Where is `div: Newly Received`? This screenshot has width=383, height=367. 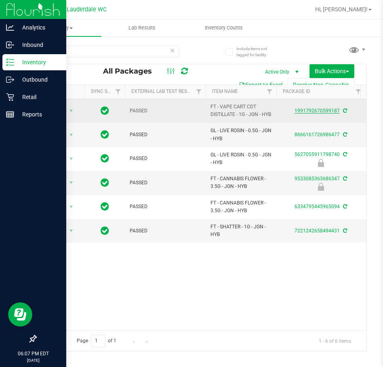 div: Newly Received is located at coordinates (321, 163).